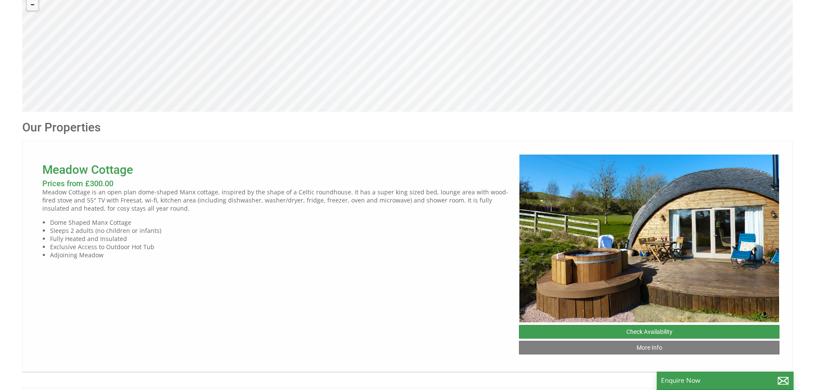  What do you see at coordinates (277, 183) in the screenshot?
I see `h3: Prices from £300.00` at bounding box center [277, 183].